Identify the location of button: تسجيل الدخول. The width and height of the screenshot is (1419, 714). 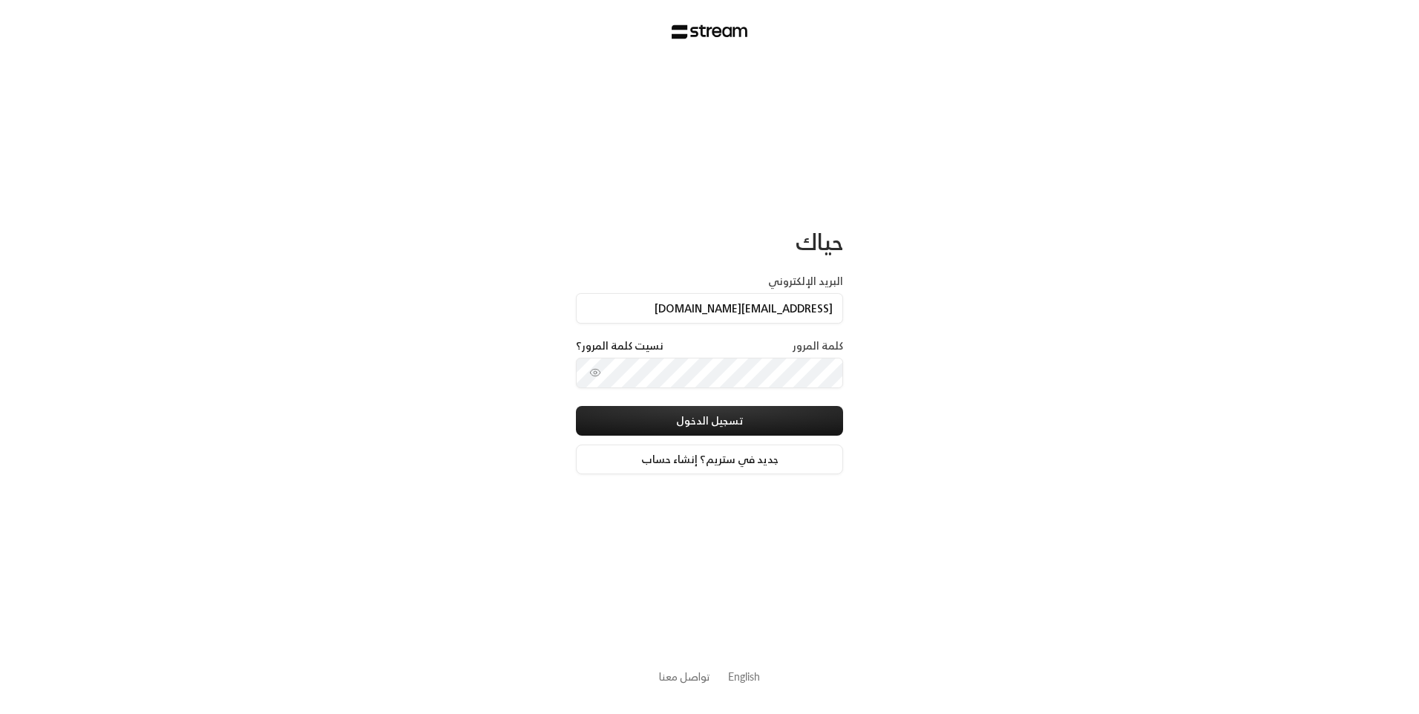
(710, 421).